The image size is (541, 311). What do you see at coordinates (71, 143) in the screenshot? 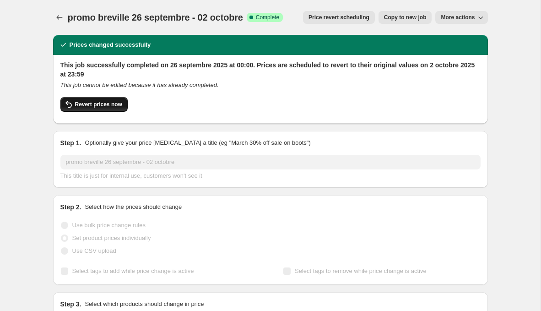
I see `h2: Step 1.` at bounding box center [71, 143].